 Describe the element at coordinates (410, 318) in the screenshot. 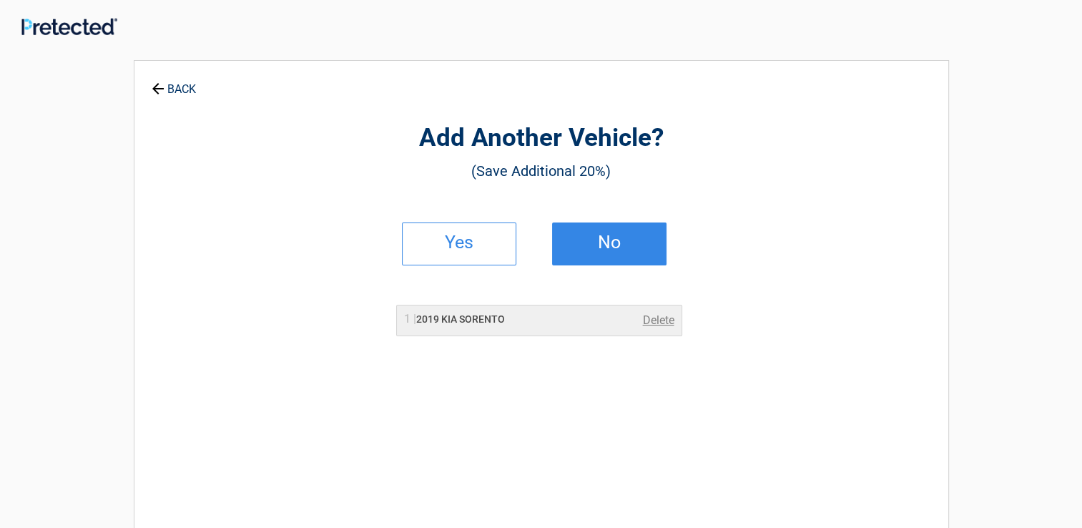

I see `span: 1 |` at that location.